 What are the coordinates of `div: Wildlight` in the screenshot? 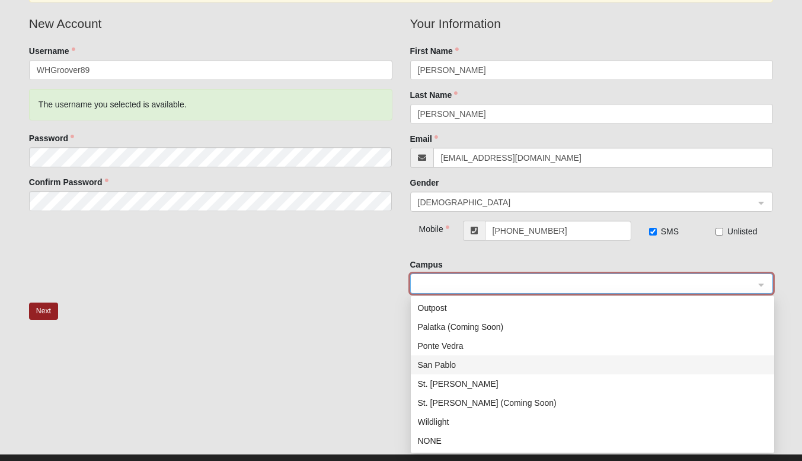 It's located at (592, 421).